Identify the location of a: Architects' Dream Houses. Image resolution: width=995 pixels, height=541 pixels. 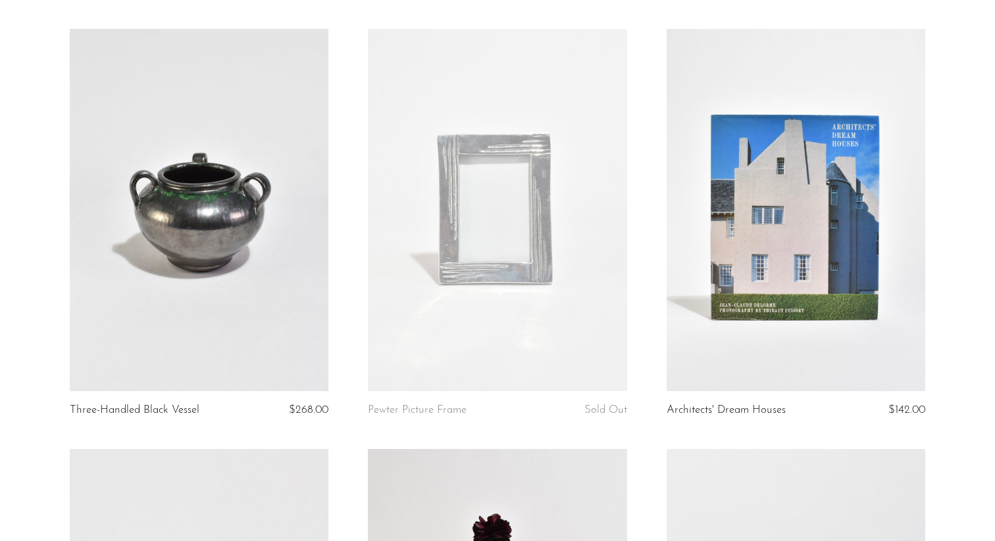
(726, 411).